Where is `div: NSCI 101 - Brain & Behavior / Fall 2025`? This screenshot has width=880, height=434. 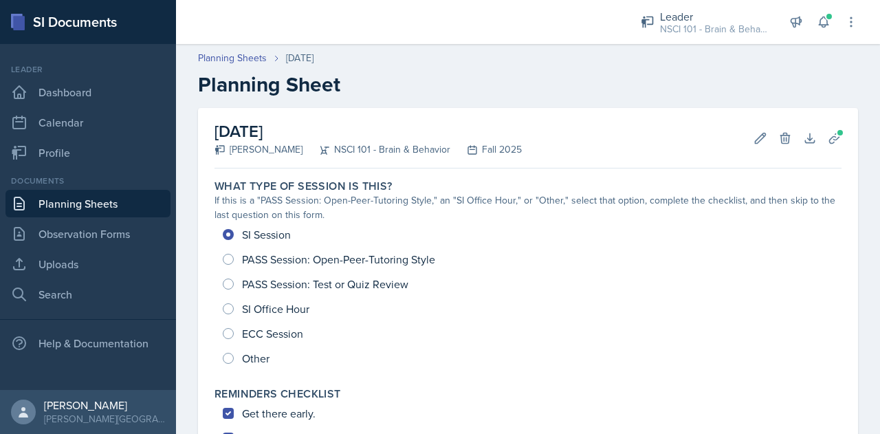
div: NSCI 101 - Brain & Behavior / Fall 2025 is located at coordinates (715, 29).